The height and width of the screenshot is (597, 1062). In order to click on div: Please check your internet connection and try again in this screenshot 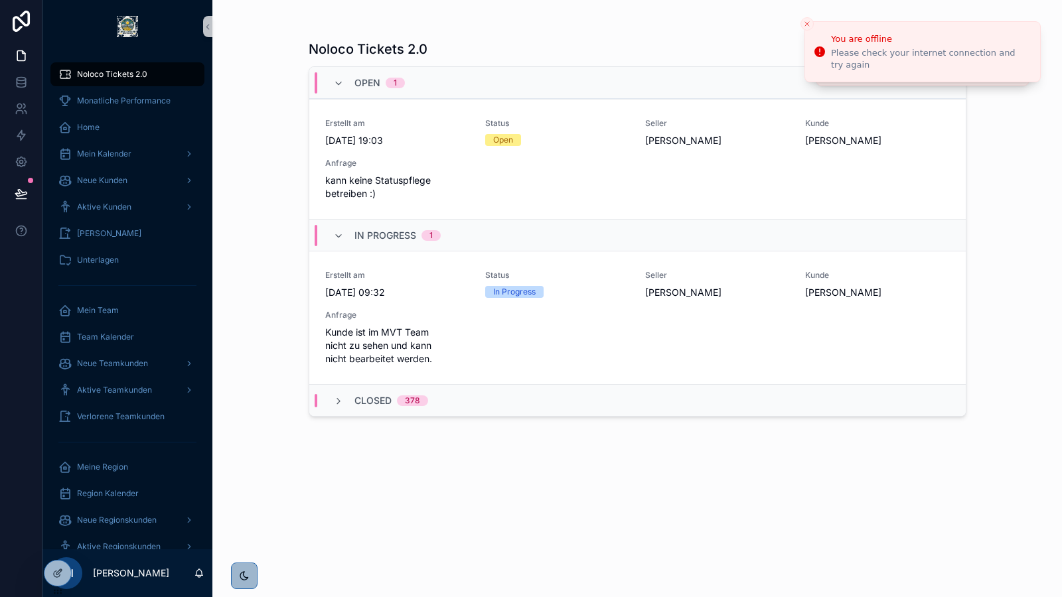, I will do `click(930, 59)`.